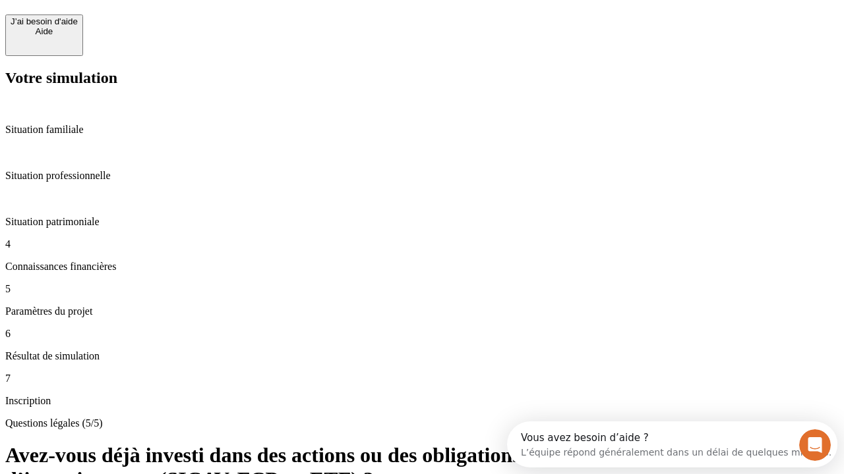  What do you see at coordinates (422, 244) in the screenshot?
I see `p: 4` at bounding box center [422, 244].